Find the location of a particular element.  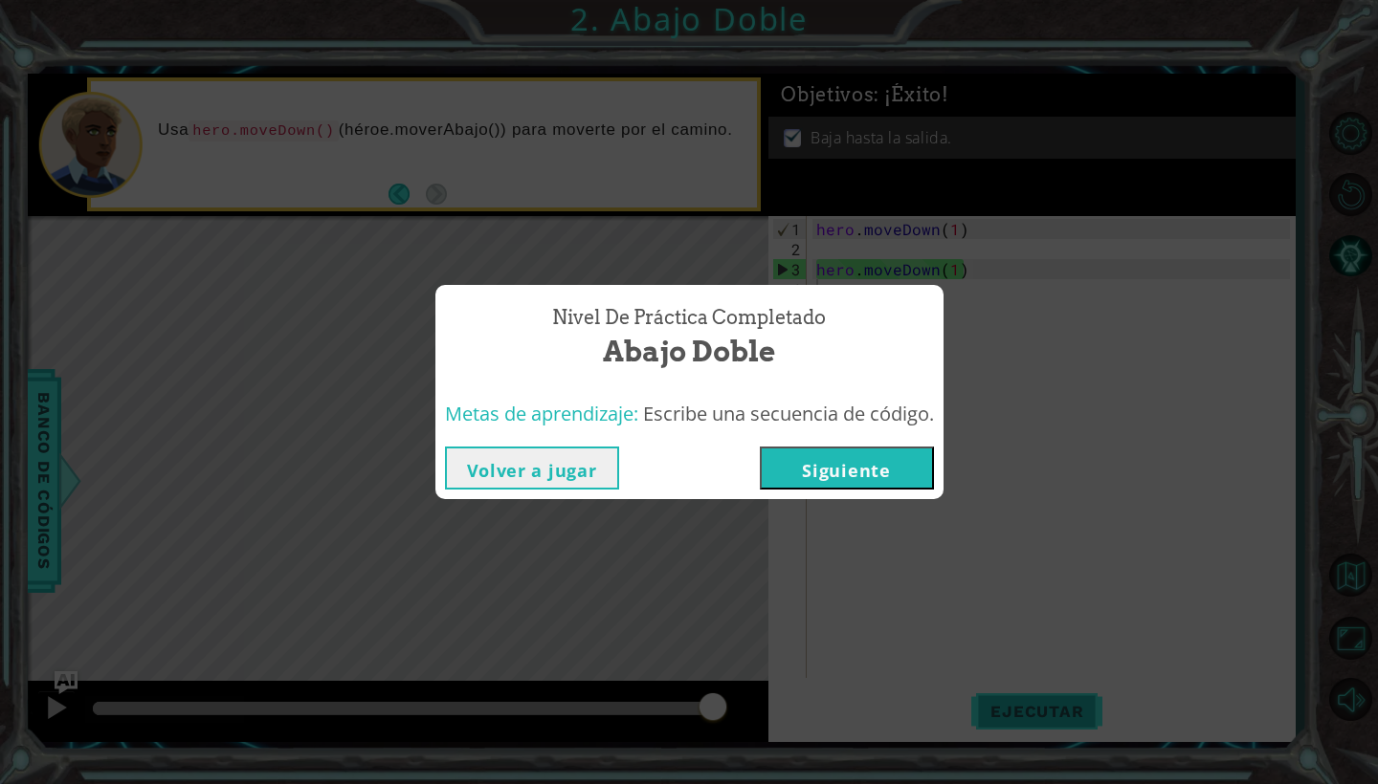

span: Escribe una secuencia de código. is located at coordinates (788, 413).